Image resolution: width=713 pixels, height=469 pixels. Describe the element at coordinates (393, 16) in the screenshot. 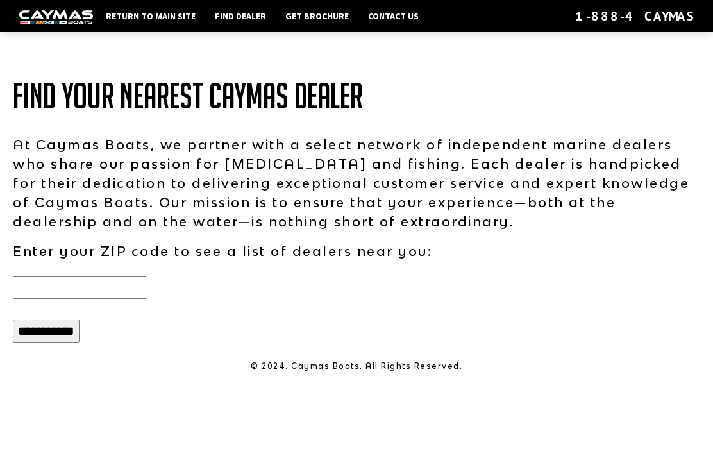

I see `a: Contact Us` at that location.